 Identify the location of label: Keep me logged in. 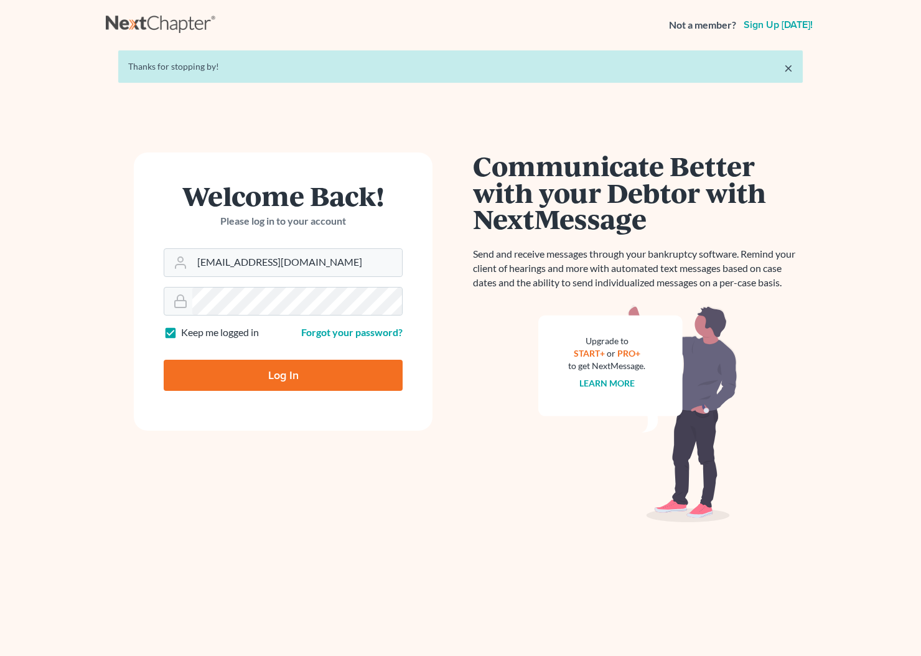
(220, 332).